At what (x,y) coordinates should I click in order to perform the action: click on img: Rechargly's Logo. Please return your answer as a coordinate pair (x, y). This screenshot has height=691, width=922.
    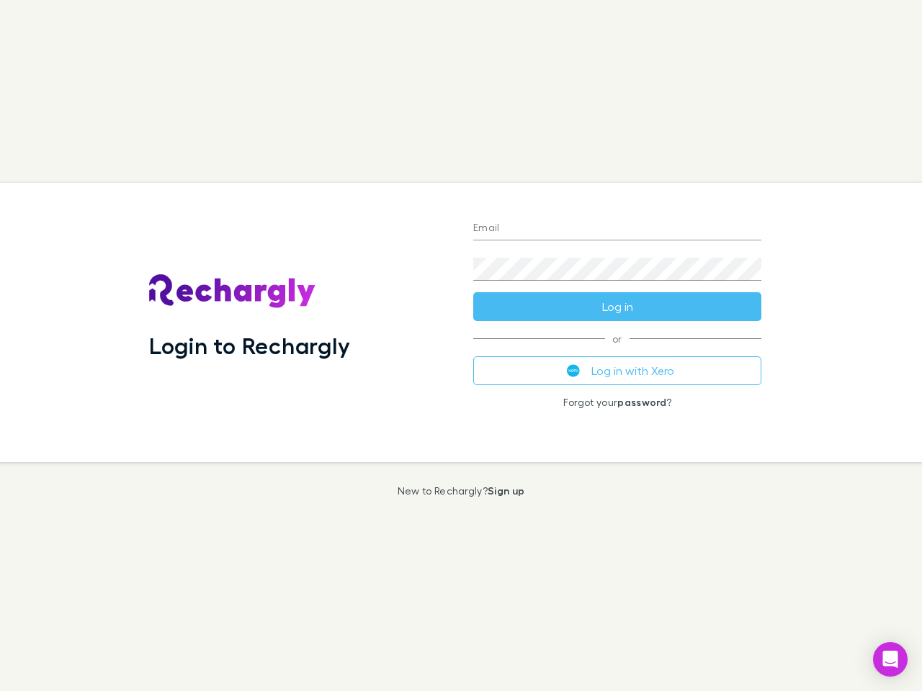
    Looking at the image, I should click on (233, 292).